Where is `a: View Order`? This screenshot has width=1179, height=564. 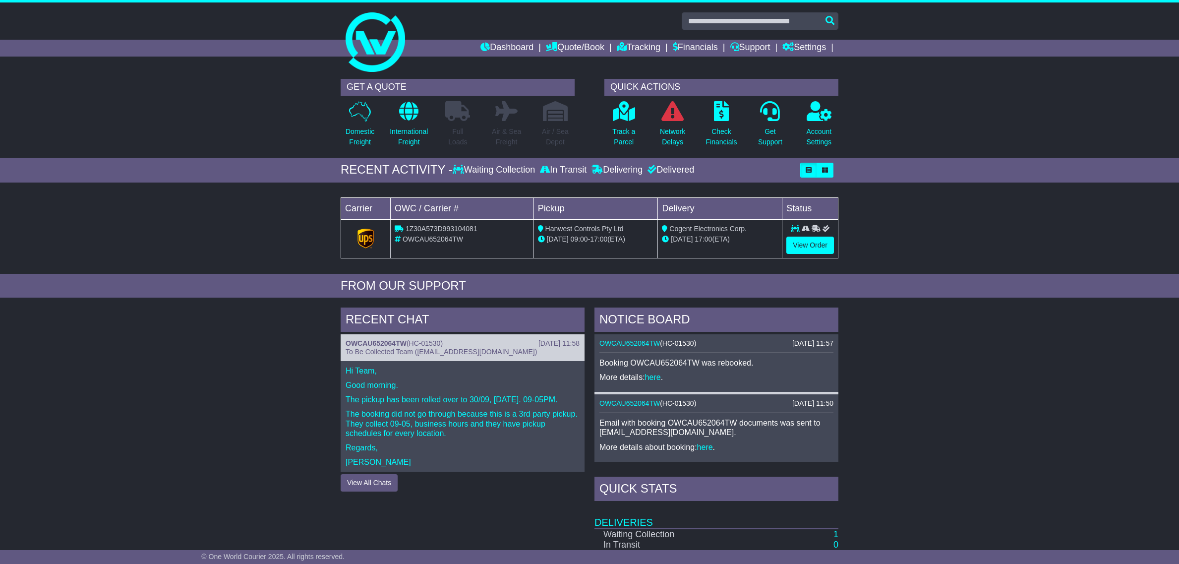 a: View Order is located at coordinates (810, 245).